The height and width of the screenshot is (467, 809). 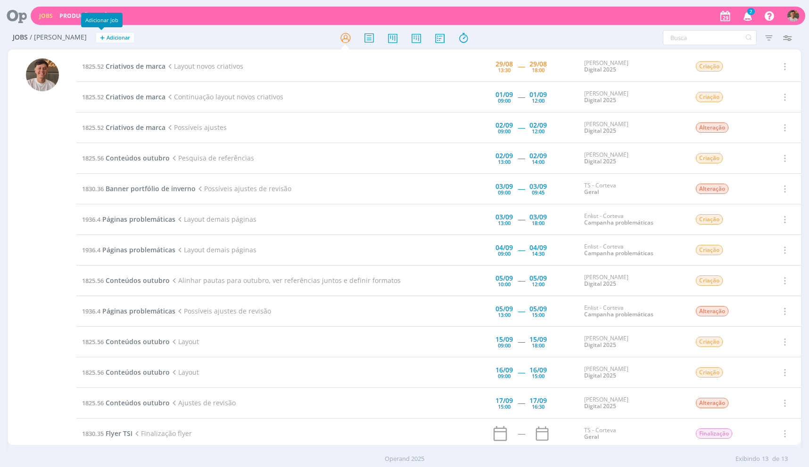 What do you see at coordinates (713, 434) in the screenshot?
I see `span: Finalização` at bounding box center [713, 434].